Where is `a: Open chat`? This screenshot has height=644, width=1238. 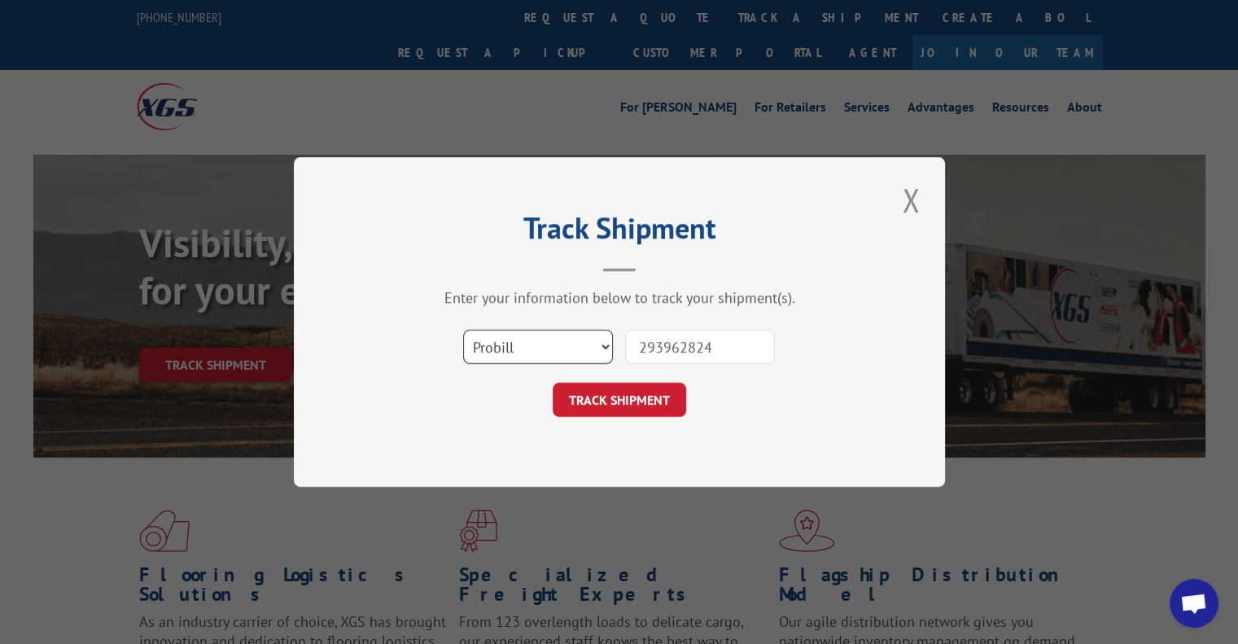 a: Open chat is located at coordinates (1194, 603).